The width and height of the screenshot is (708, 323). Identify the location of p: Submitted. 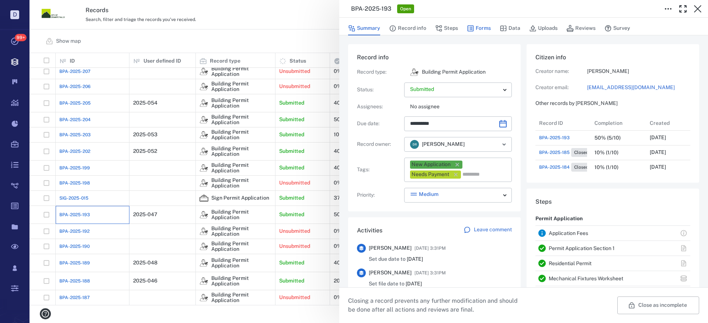
(455, 90).